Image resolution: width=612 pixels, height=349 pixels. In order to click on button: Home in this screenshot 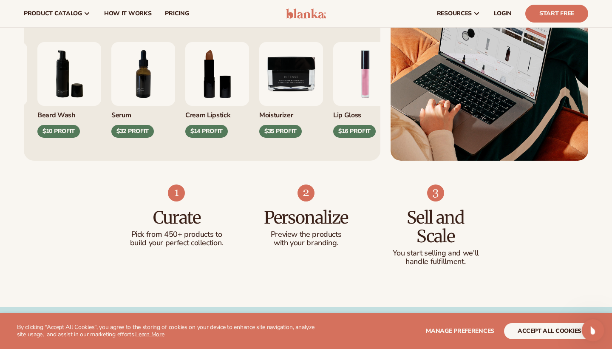, I will do `click(141, 11)`.